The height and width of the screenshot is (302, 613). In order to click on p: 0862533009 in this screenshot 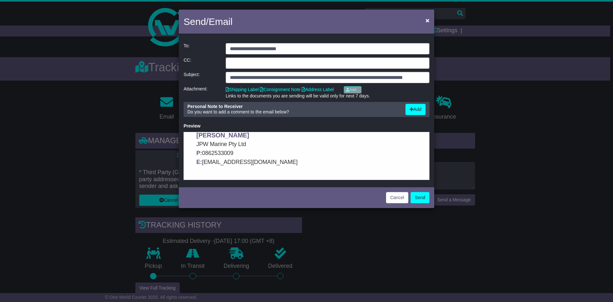, I will do `click(123, 21)`.